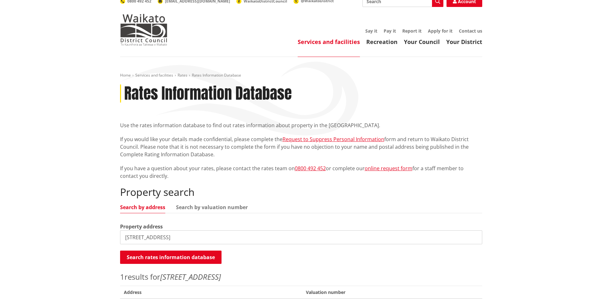  Describe the element at coordinates (422, 42) in the screenshot. I see `a: Your Council` at that location.